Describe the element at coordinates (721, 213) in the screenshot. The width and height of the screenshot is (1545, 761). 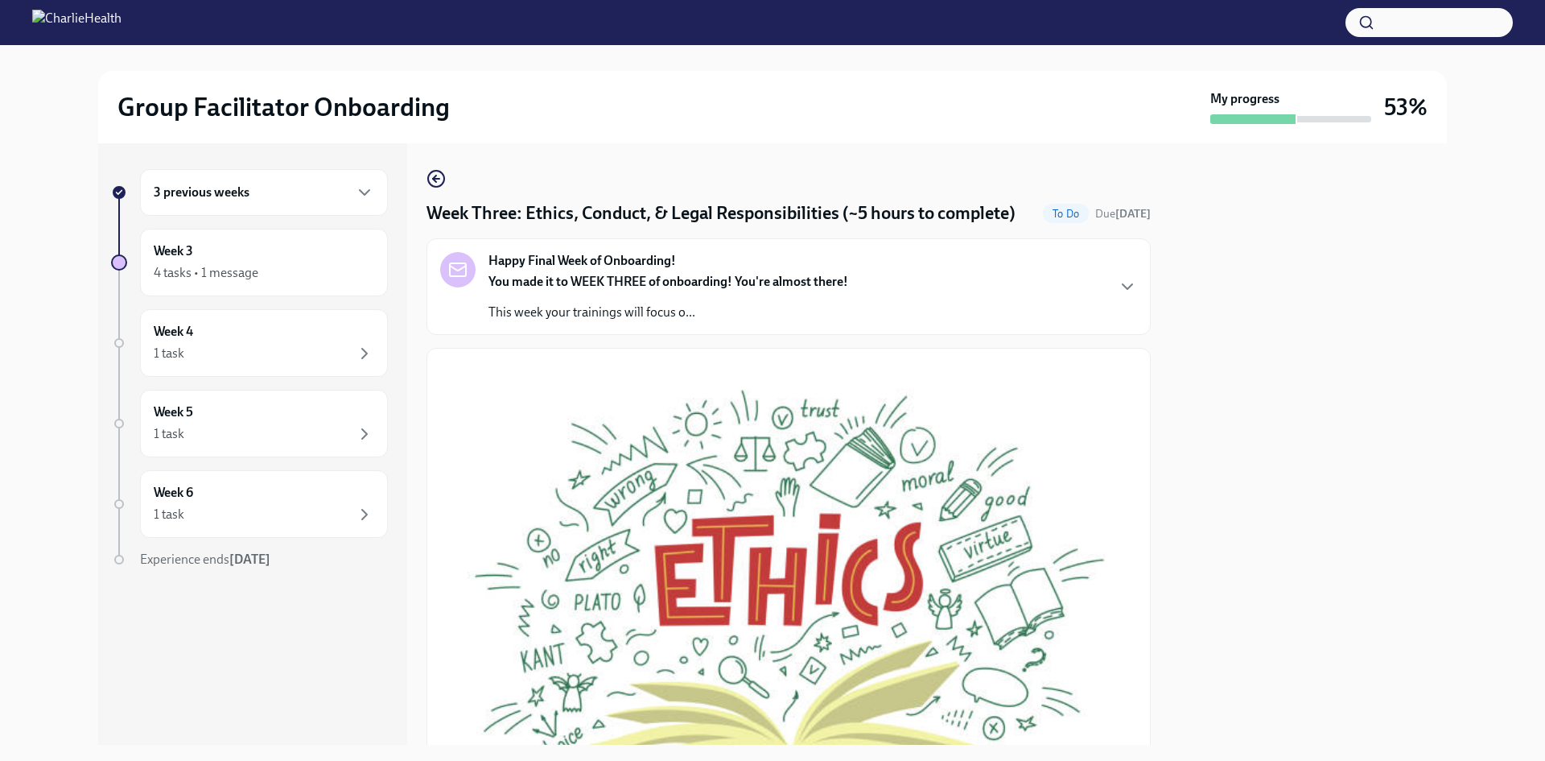
I see `h4: Week Three: Ethics, Conduct, & Legal Responsibilities (~5 hours to complete)` at that location.